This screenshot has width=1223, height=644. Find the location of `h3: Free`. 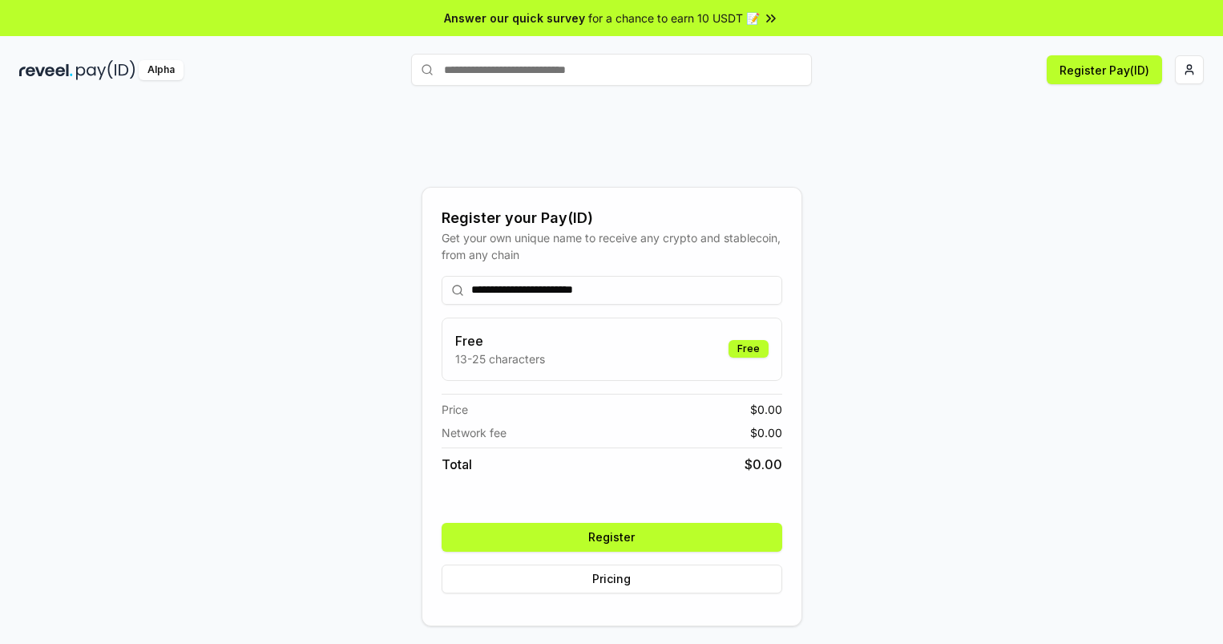

h3: Free is located at coordinates (500, 341).